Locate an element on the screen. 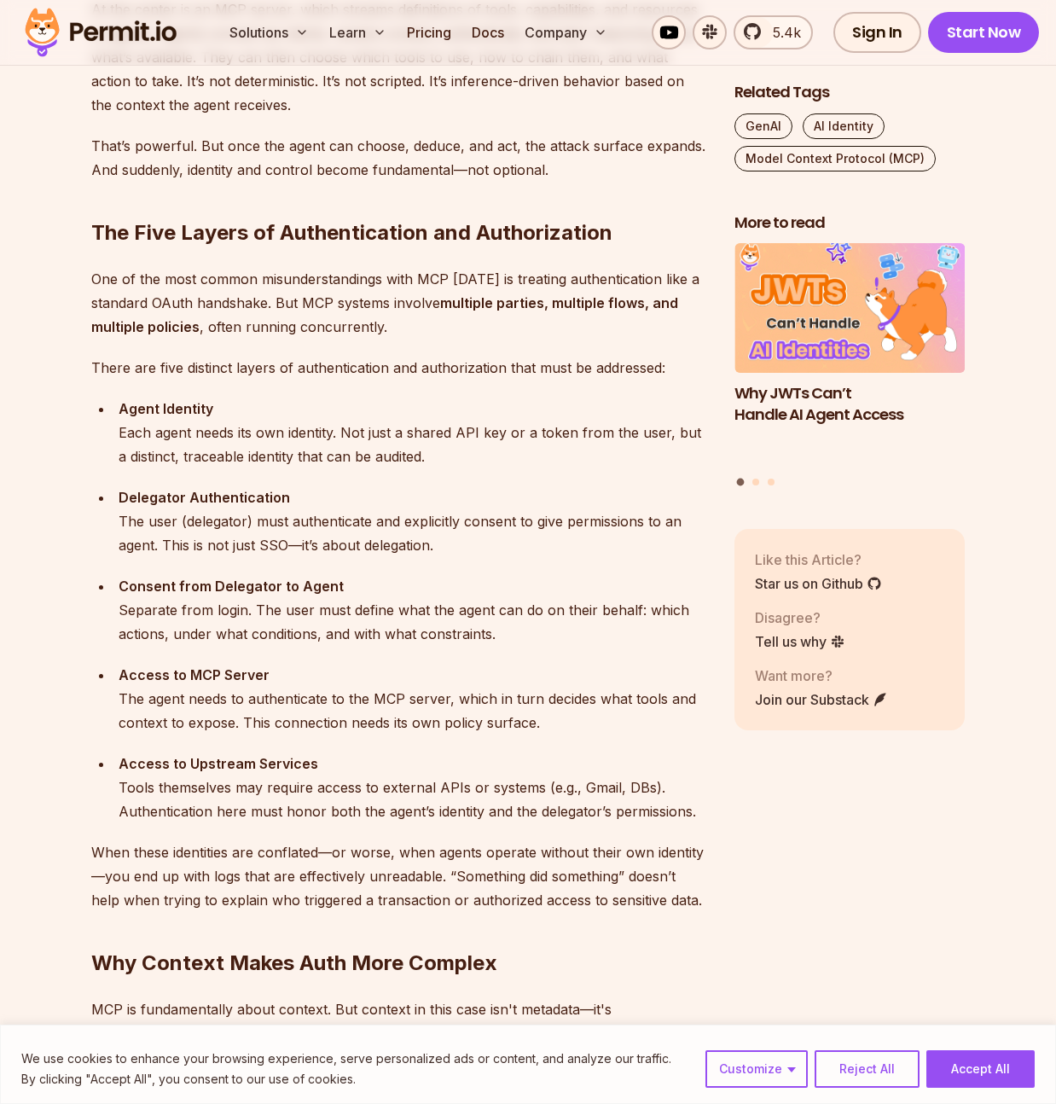 The height and width of the screenshot is (1104, 1056). a: GenAI is located at coordinates (763, 126).